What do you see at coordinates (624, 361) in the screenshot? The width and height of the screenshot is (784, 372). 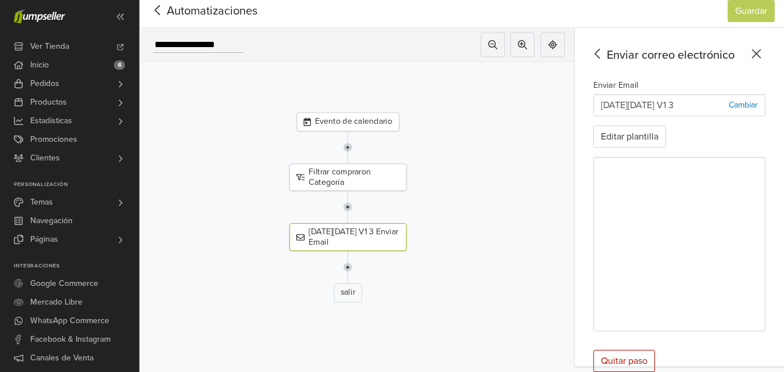 I see `div: Quitar paso` at bounding box center [624, 361].